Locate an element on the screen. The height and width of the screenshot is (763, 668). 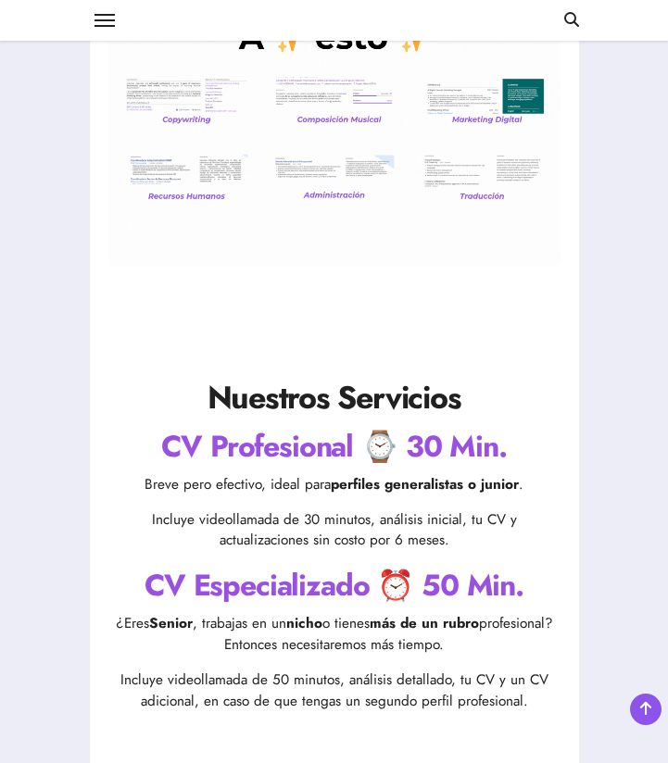
strong: más de un rubro is located at coordinates (424, 623).